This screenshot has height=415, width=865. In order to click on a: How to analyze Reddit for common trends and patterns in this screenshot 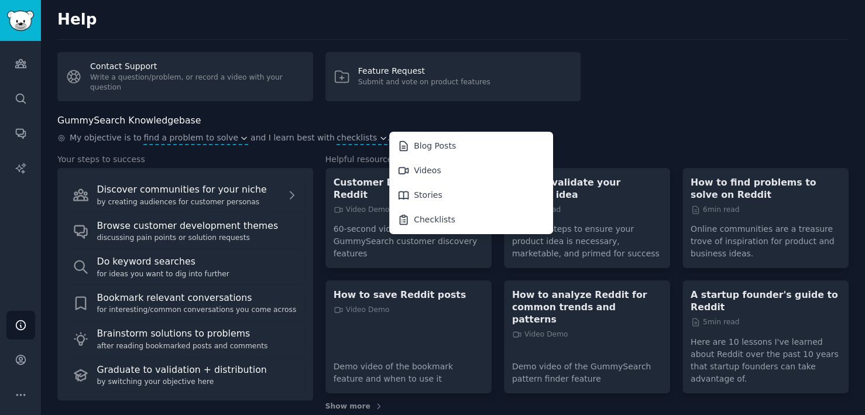, I will do `click(587, 307)`.